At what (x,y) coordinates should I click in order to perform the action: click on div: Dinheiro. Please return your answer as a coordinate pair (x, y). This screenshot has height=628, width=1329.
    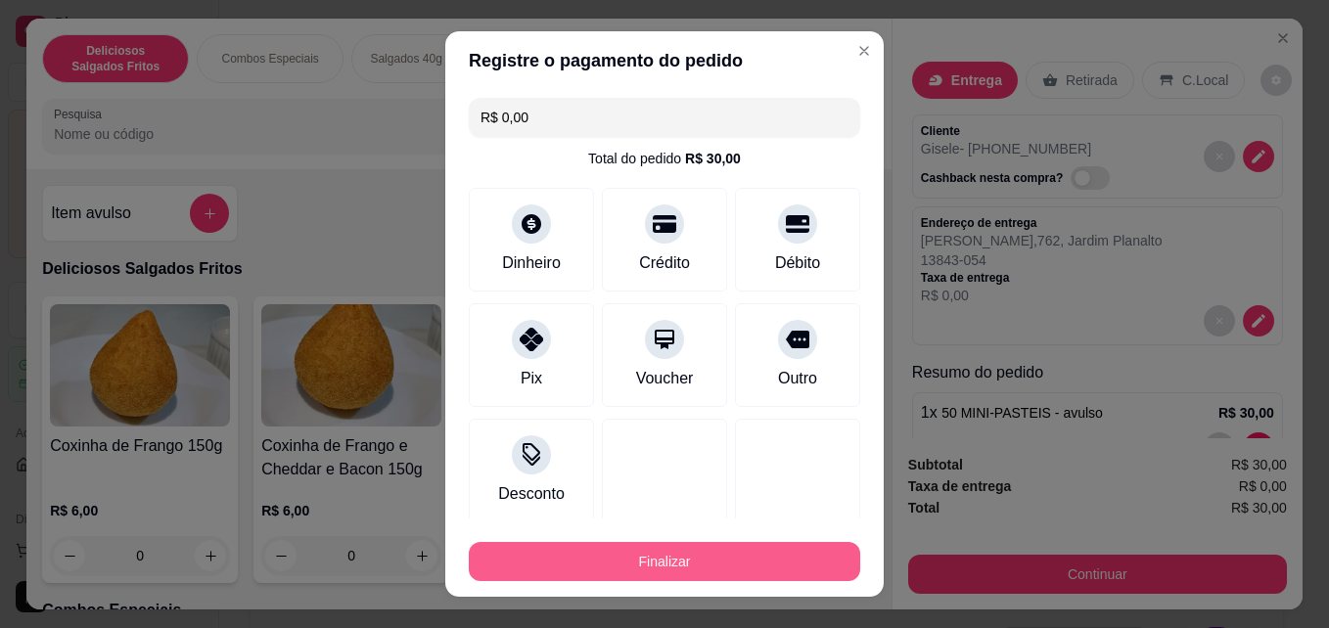
    Looking at the image, I should click on (531, 263).